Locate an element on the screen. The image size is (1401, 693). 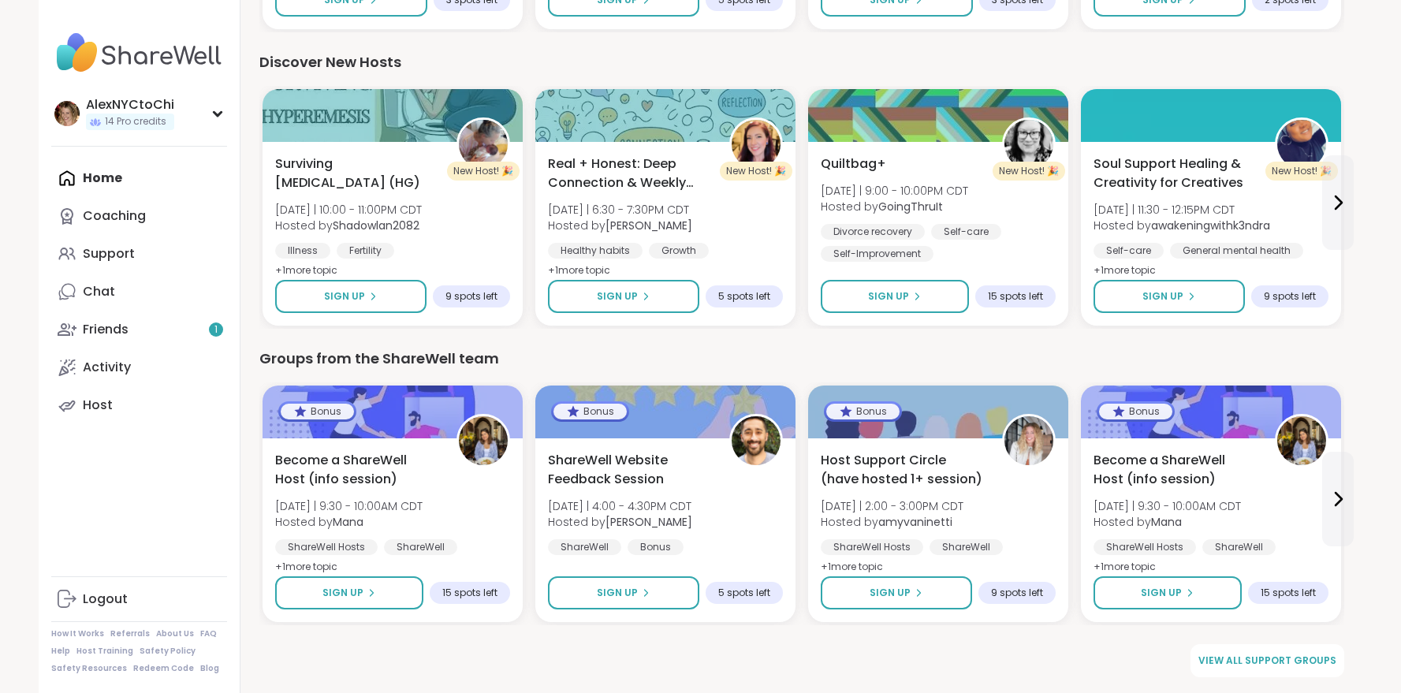
div: General mental health is located at coordinates (1236, 251).